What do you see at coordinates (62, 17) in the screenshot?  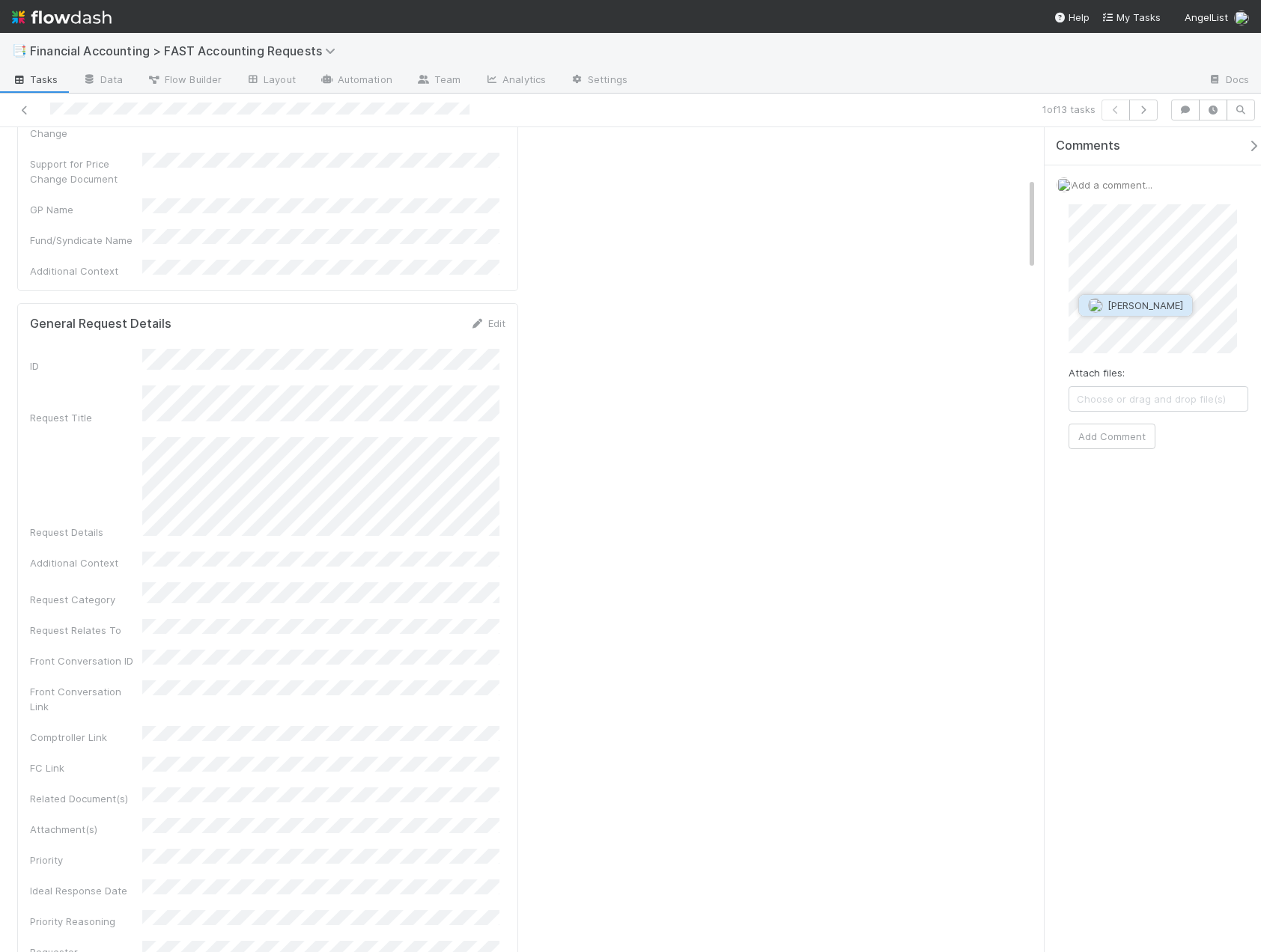 I see `img: logo-inverted-e16ddd16eac7371096b0.svg` at bounding box center [62, 17].